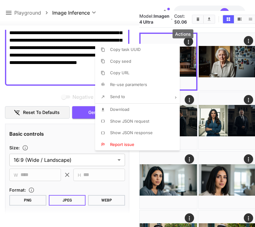 This screenshot has height=227, width=255. What do you see at coordinates (128, 84) in the screenshot?
I see `span: Re-use parameters` at bounding box center [128, 84].